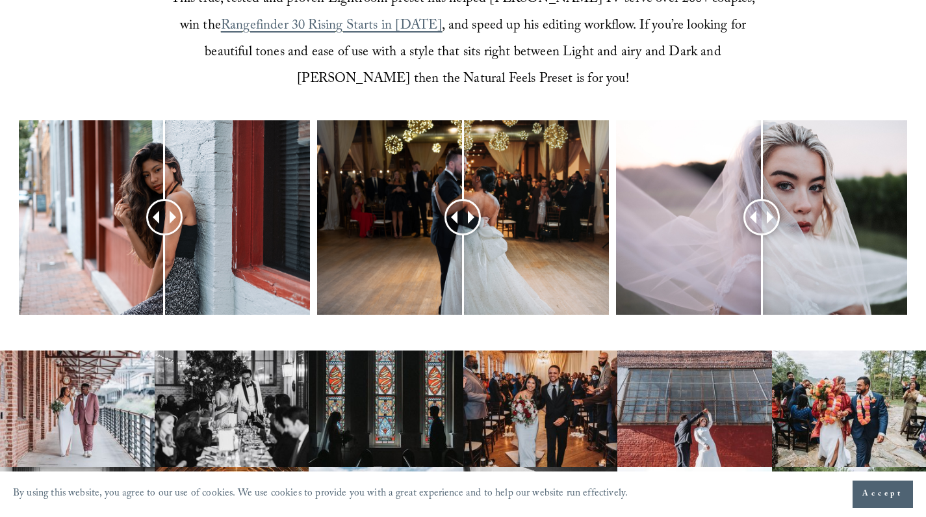 Image resolution: width=926 pixels, height=517 pixels. Describe the element at coordinates (882, 494) in the screenshot. I see `span: Accept` at that location.